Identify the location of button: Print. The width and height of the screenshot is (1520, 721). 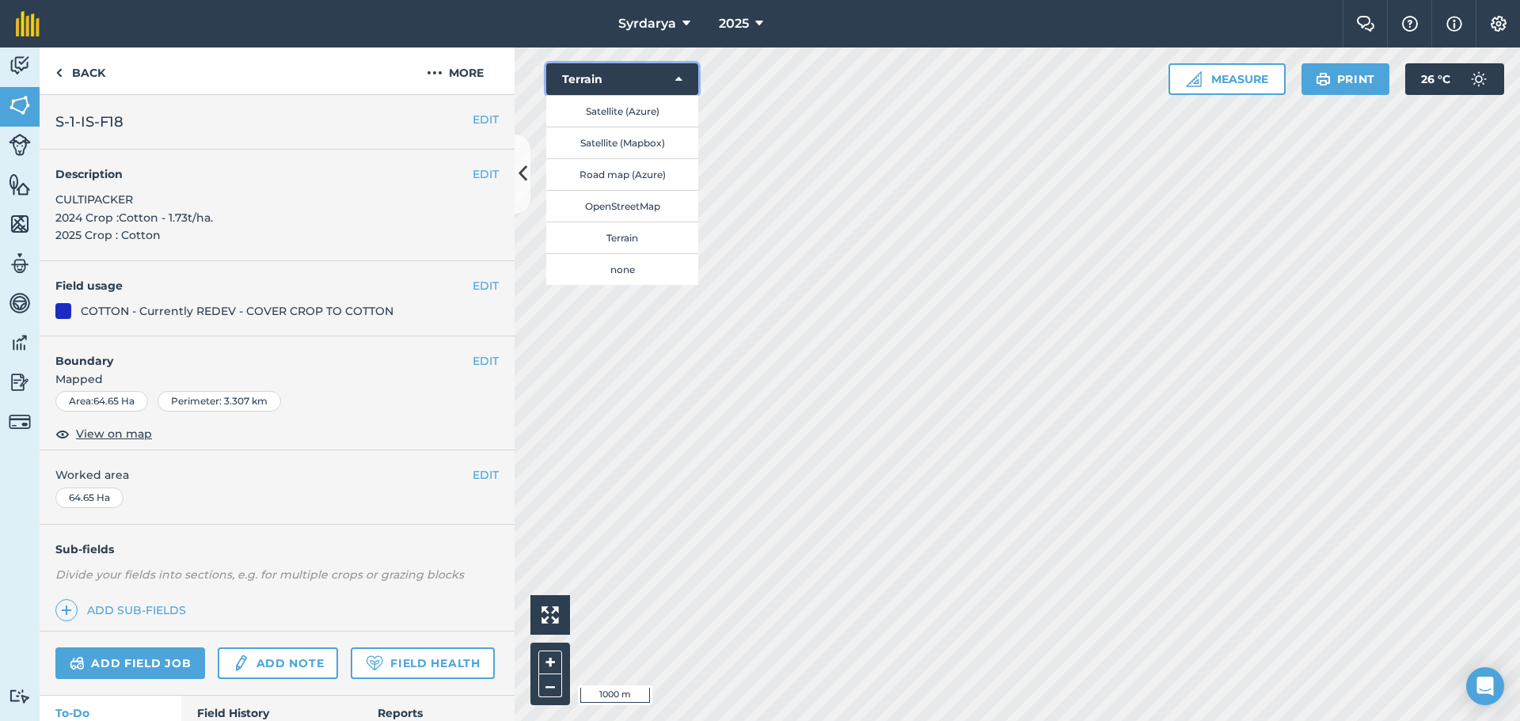
(1346, 79).